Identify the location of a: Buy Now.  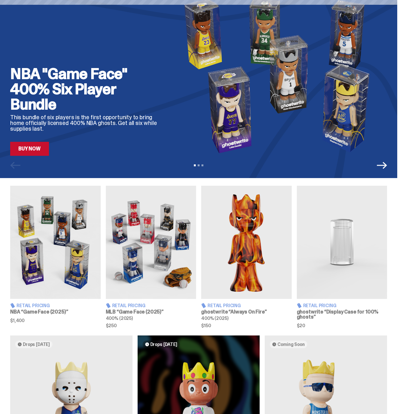
(30, 149).